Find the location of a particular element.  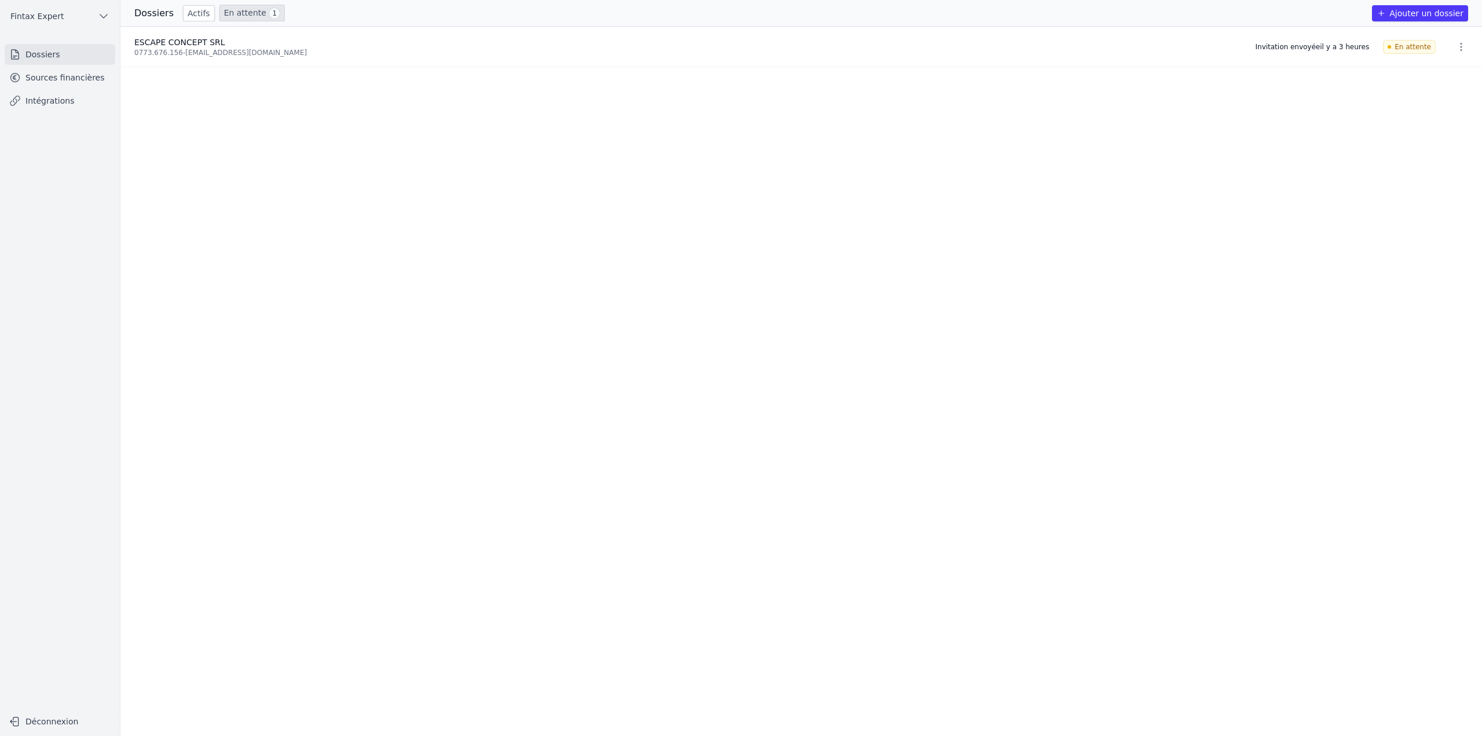

div: Invitation envoyée il y a 3 heures is located at coordinates (1312, 47).